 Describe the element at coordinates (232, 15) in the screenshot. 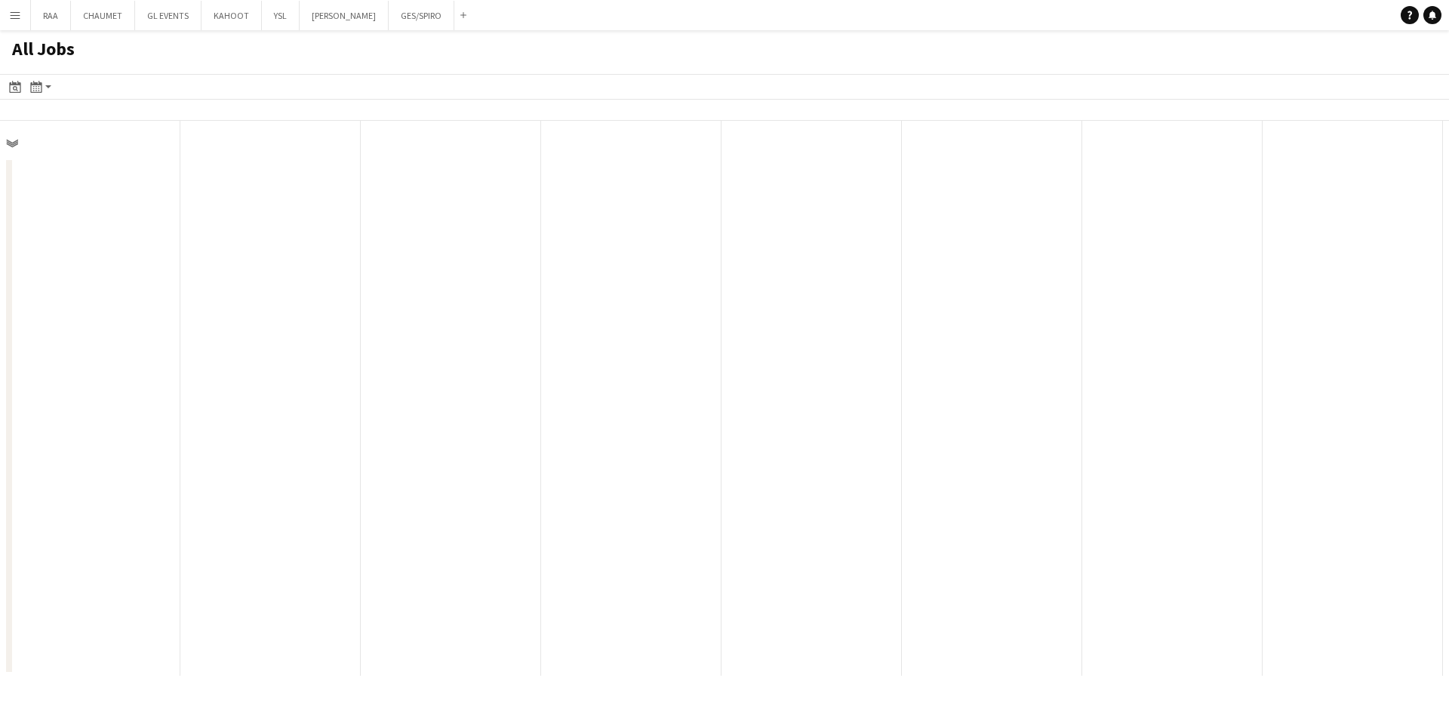

I see `button: KAHOOT` at that location.